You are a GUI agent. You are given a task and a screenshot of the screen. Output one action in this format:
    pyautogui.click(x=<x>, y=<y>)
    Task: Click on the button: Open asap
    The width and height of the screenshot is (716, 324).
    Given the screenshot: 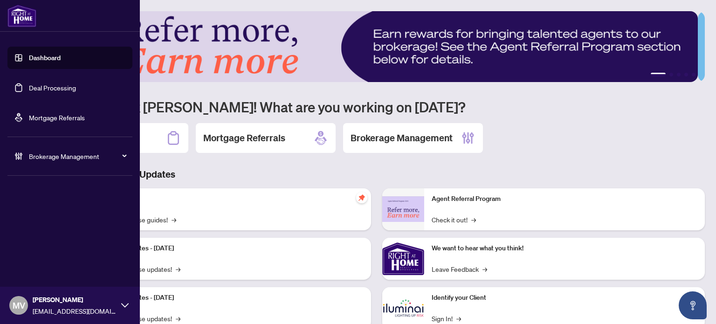 What is the action you would take?
    pyautogui.click(x=693, y=305)
    